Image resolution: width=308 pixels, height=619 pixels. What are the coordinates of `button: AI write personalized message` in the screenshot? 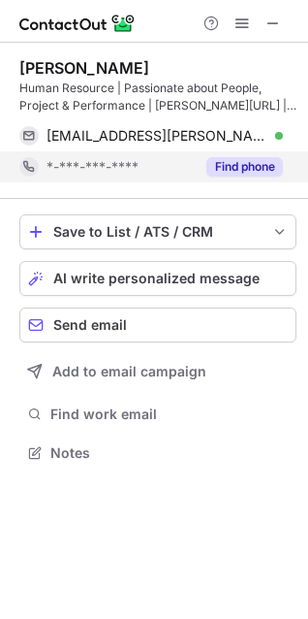 It's located at (158, 278).